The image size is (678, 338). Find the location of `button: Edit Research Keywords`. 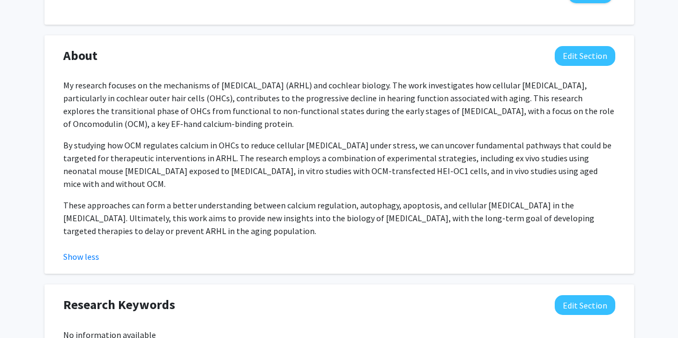

button: Edit Research Keywords is located at coordinates (585, 305).